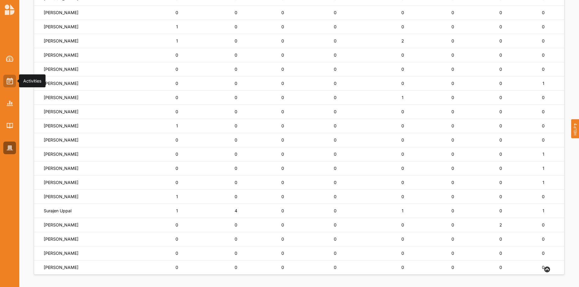 The width and height of the screenshot is (579, 287). I want to click on img: Organisation, so click(10, 148).